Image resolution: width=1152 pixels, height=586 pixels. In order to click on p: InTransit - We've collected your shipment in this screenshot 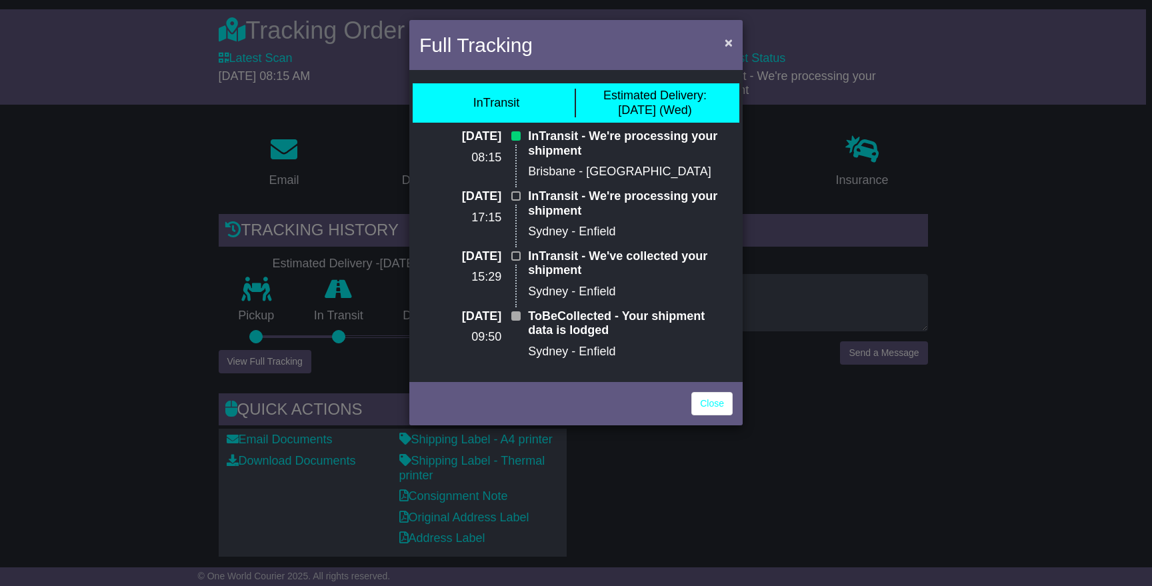, I will do `click(630, 263)`.